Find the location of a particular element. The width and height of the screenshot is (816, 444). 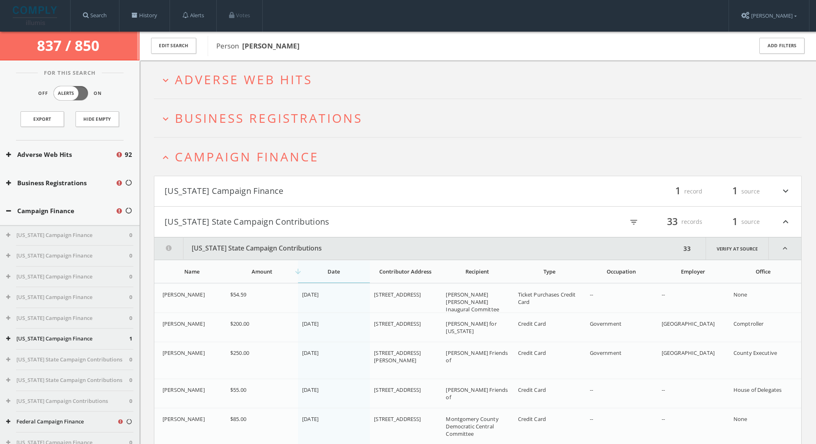

div: Amount is located at coordinates (261, 271).